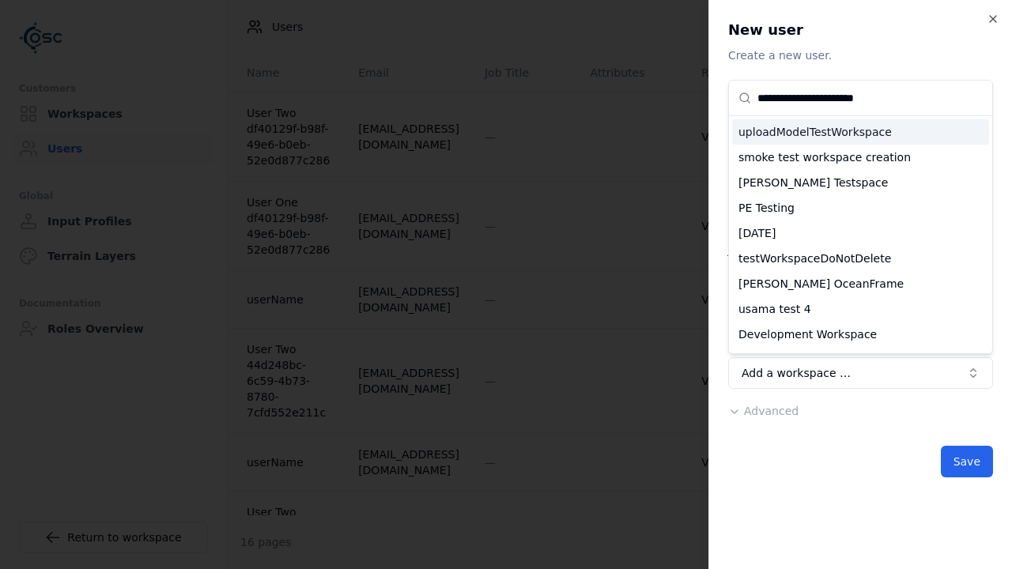 The image size is (1012, 569). What do you see at coordinates (861, 259) in the screenshot?
I see `div: testWorkspaceDoNotDelete` at bounding box center [861, 259].